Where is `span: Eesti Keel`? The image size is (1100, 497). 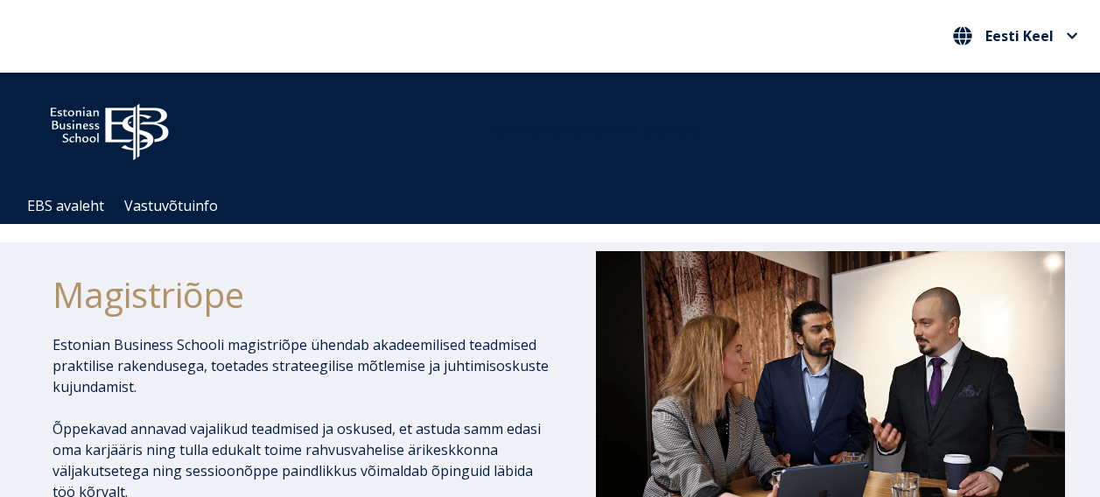 span: Eesti Keel is located at coordinates (1019, 36).